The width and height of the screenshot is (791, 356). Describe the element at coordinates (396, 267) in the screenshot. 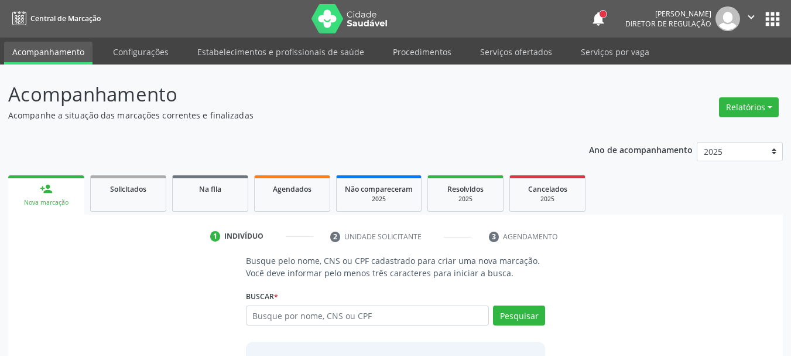

I see `p: Busque pelo nome, CNS ou CPF cadastrado para criar uma nova marcação. Você deve informar pelo men...` at that location.